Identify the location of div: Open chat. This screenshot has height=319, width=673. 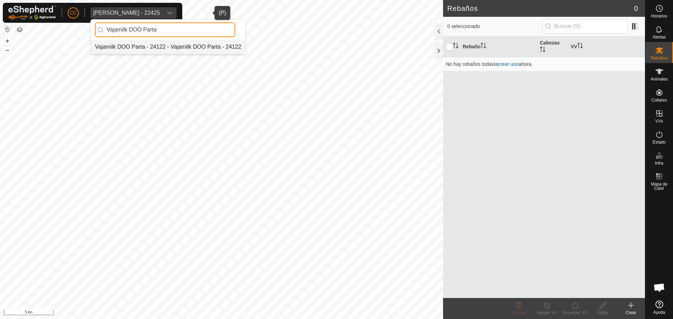
(659, 288).